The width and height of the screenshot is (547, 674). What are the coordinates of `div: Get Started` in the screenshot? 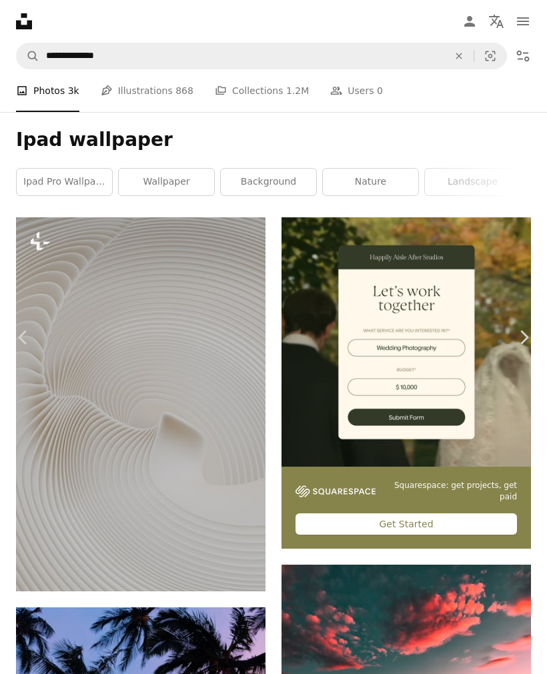 It's located at (406, 524).